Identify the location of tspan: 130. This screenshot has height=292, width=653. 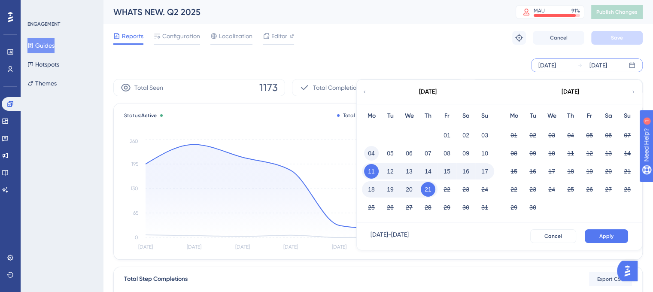
(134, 189).